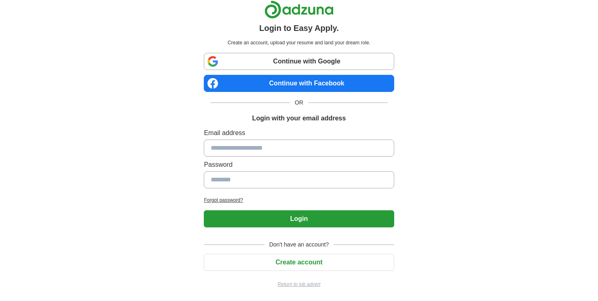  Describe the element at coordinates (299, 262) in the screenshot. I see `a: Create account` at that location.